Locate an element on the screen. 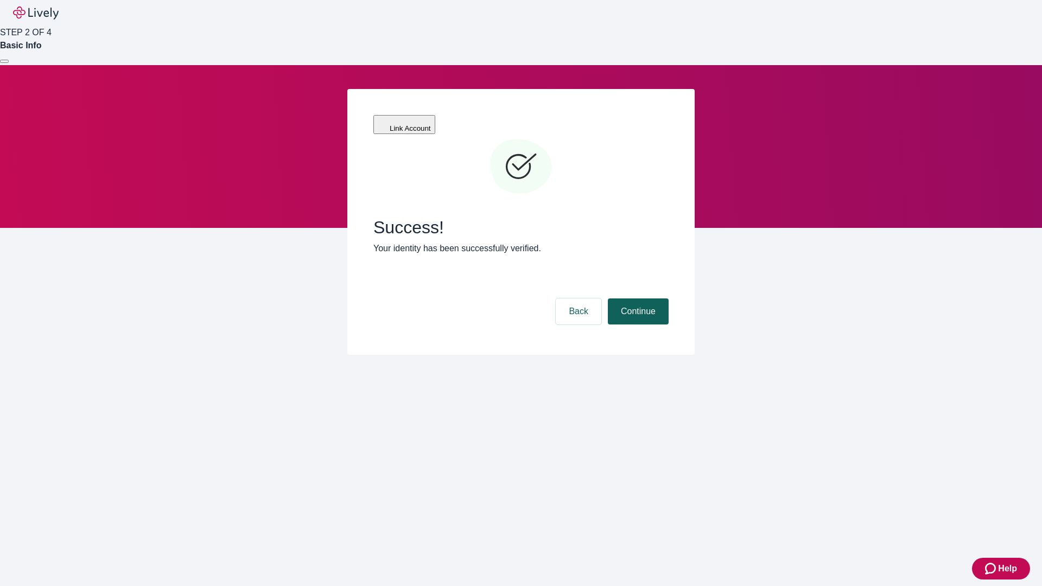  img: Lively is located at coordinates (36, 13).